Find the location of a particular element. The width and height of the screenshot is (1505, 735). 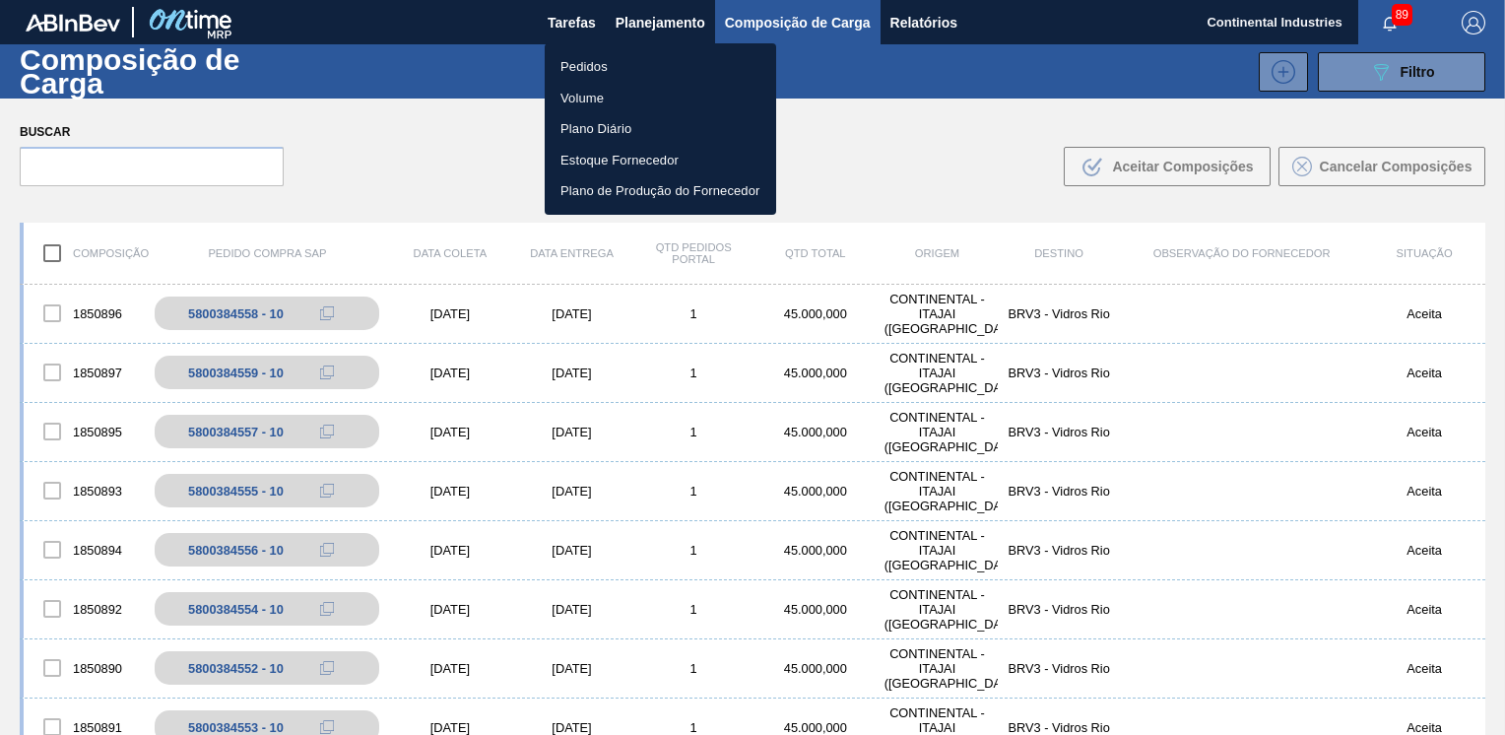

li: Estoque Fornecedor is located at coordinates (660, 161).